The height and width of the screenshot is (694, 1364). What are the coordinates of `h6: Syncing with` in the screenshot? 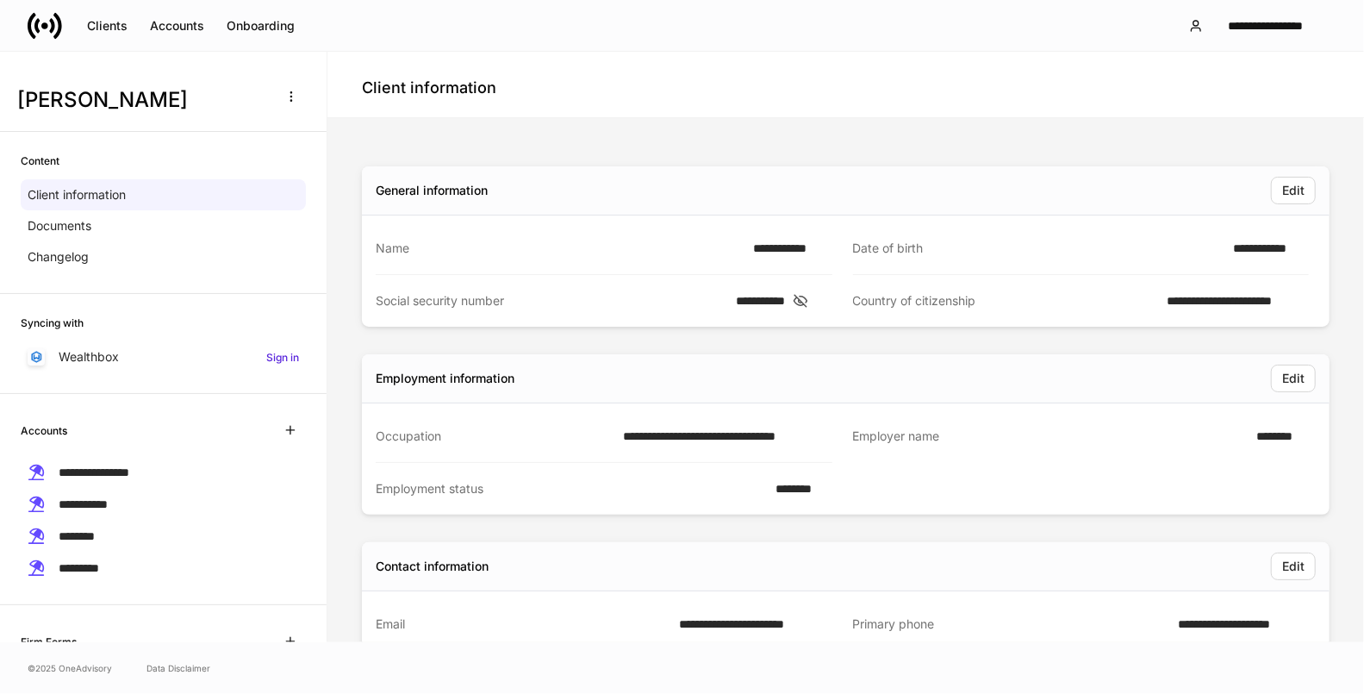 It's located at (52, 322).